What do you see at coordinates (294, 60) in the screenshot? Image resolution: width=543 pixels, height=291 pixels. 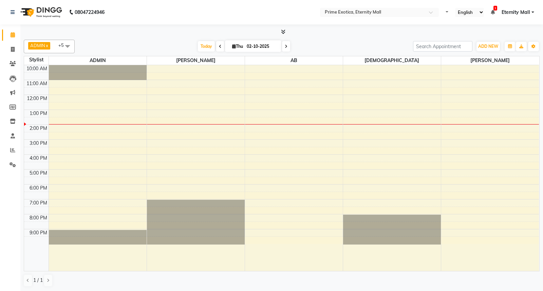 I see `span: AB` at bounding box center [294, 60].